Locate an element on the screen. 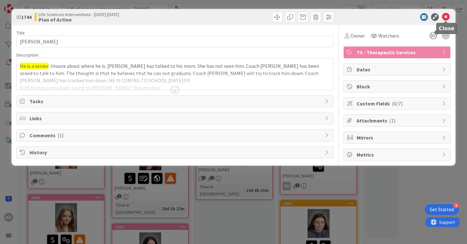 The width and height of the screenshot is (467, 244). span: Block is located at coordinates (398, 86).